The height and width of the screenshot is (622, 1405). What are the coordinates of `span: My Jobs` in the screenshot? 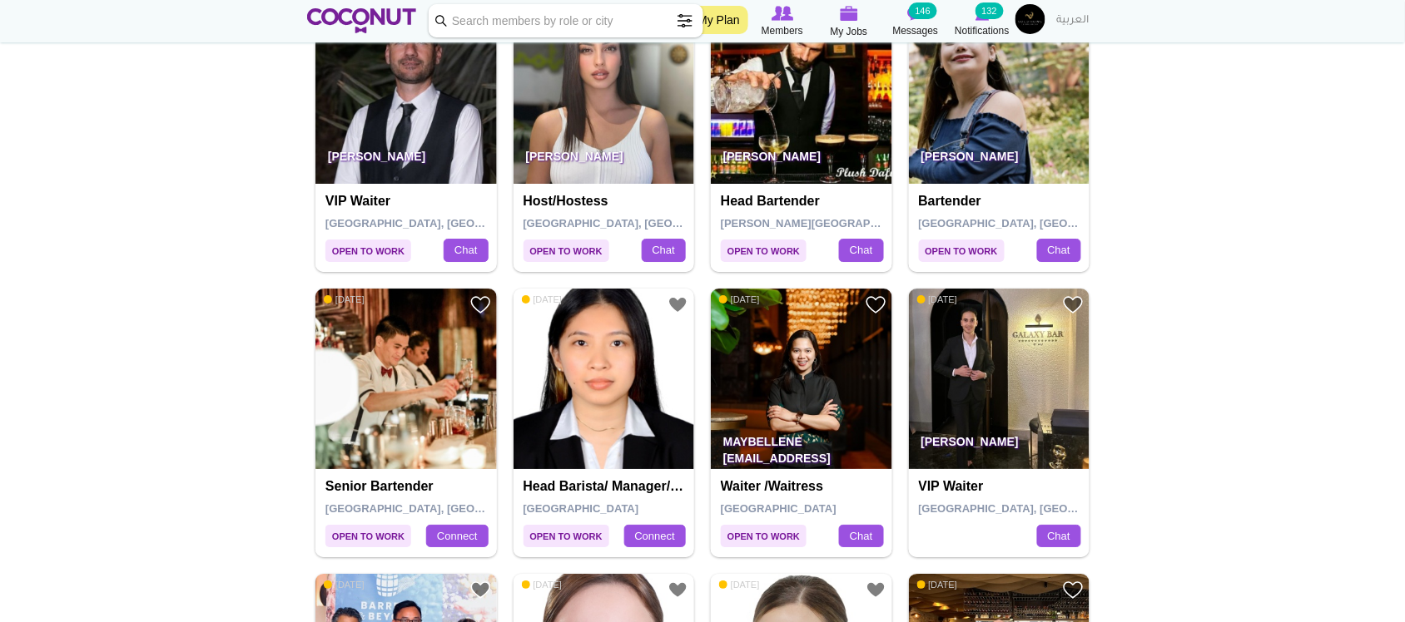 It's located at (849, 32).